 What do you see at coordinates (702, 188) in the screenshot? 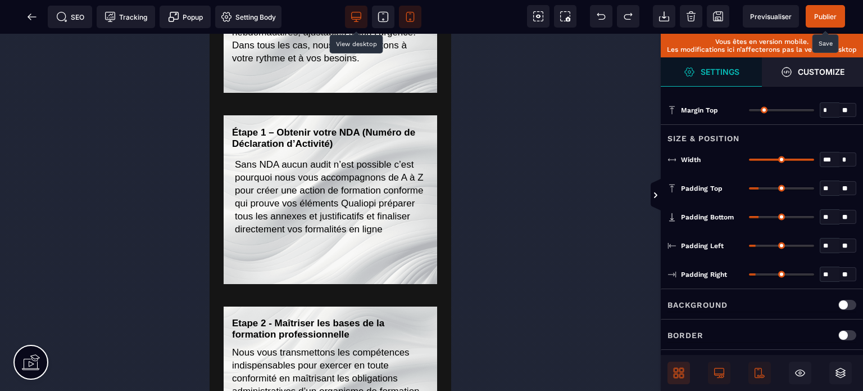
I see `span: Padding Top` at bounding box center [702, 188].